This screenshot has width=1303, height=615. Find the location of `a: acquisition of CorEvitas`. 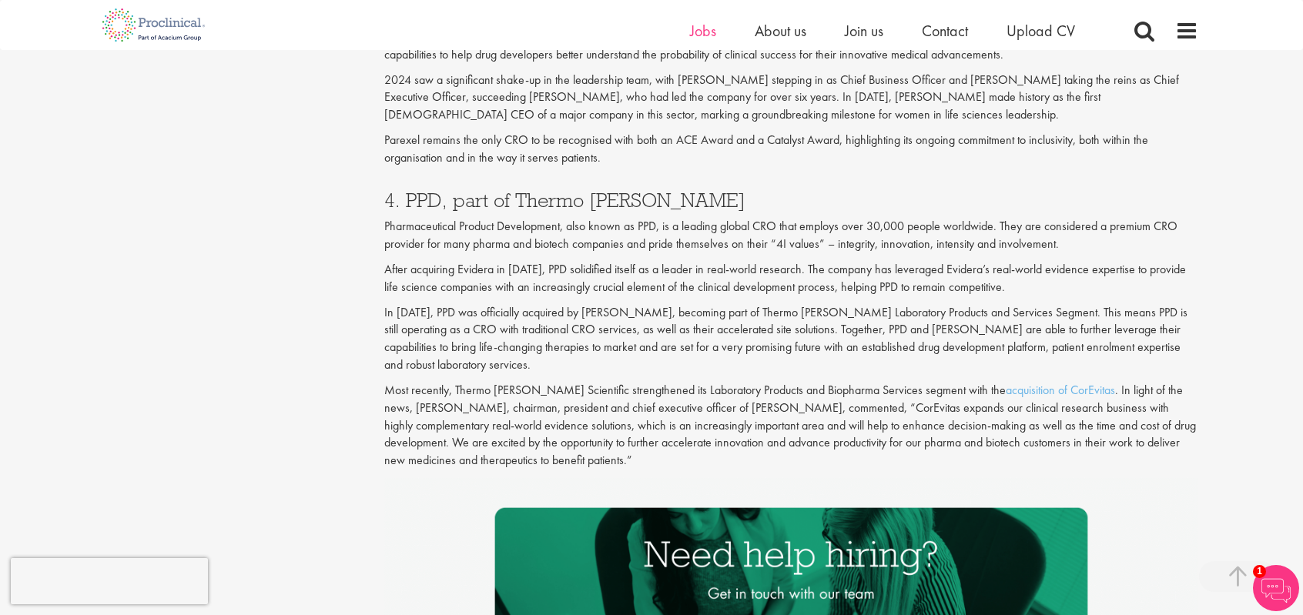

a: acquisition of CorEvitas is located at coordinates (1060, 390).